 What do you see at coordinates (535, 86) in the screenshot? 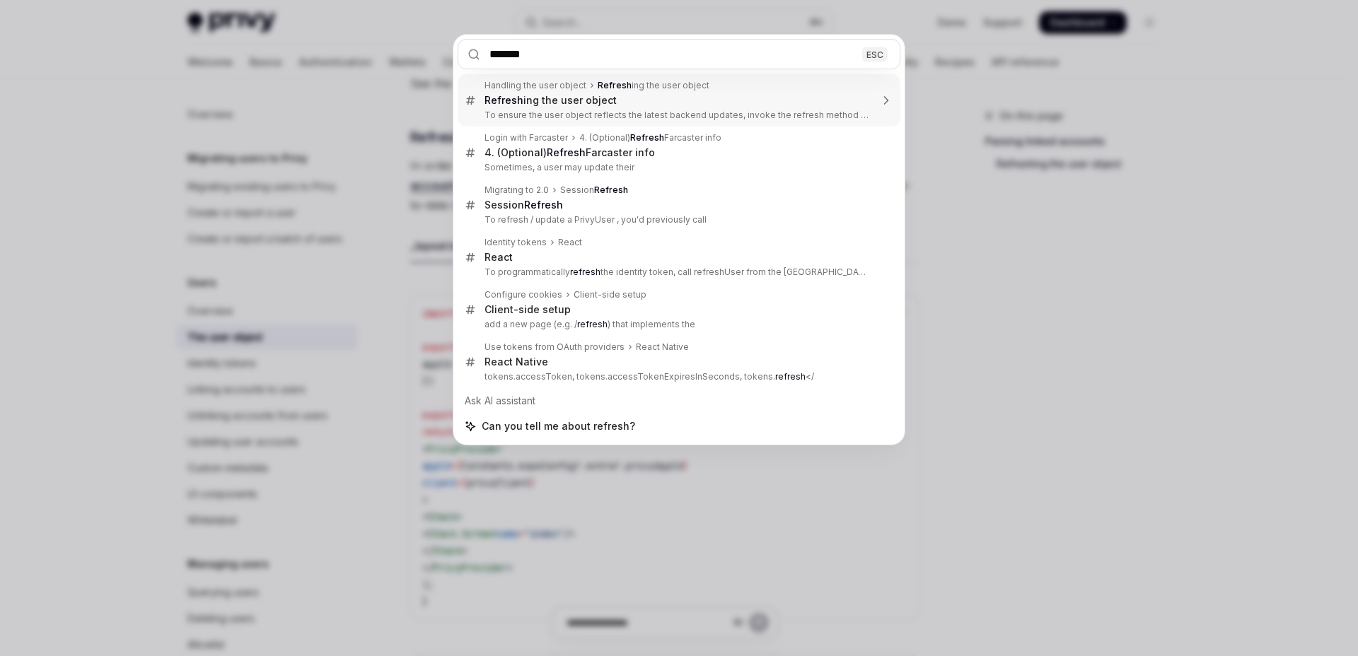
I see `div: Handling the user object` at bounding box center [535, 86].